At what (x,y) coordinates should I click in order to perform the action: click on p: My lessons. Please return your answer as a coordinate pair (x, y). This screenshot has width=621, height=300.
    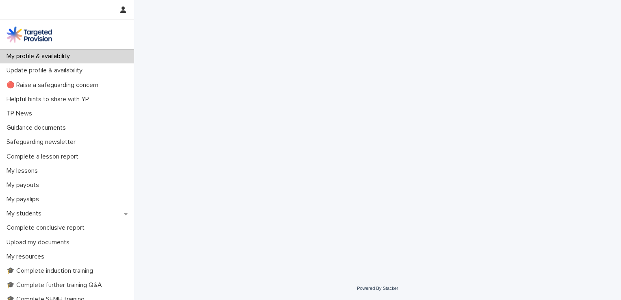
    Looking at the image, I should click on (24, 171).